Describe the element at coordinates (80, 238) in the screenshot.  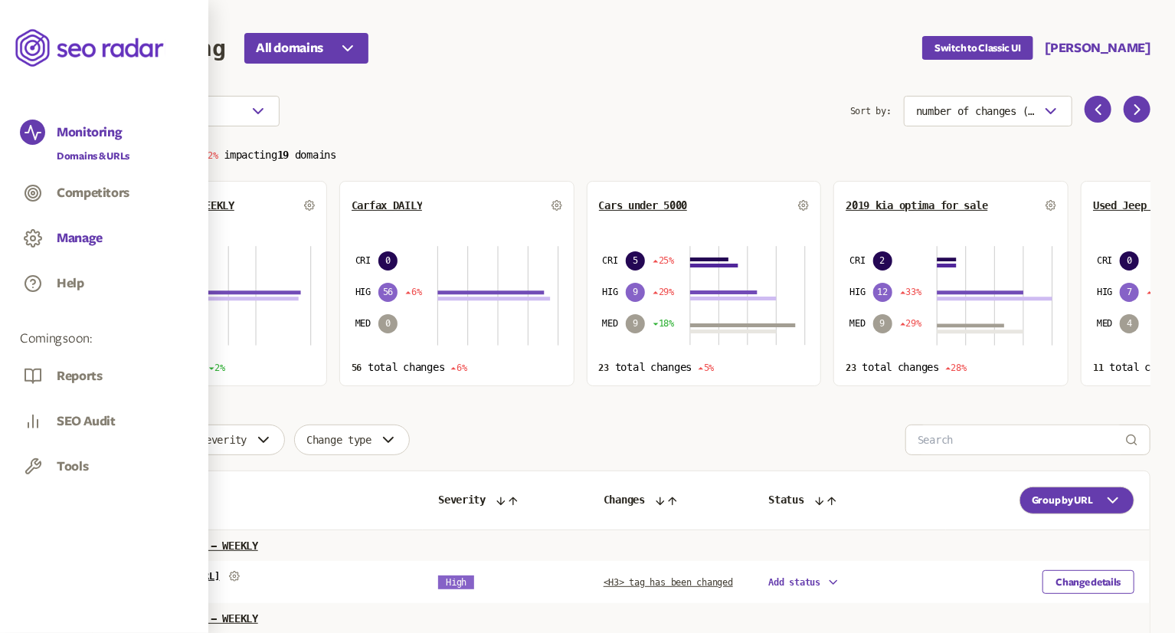
I see `button: Manage` at that location.